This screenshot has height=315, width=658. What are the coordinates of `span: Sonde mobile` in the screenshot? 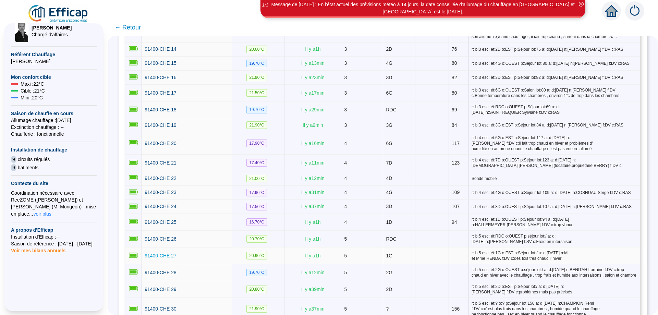 It's located at (554, 178).